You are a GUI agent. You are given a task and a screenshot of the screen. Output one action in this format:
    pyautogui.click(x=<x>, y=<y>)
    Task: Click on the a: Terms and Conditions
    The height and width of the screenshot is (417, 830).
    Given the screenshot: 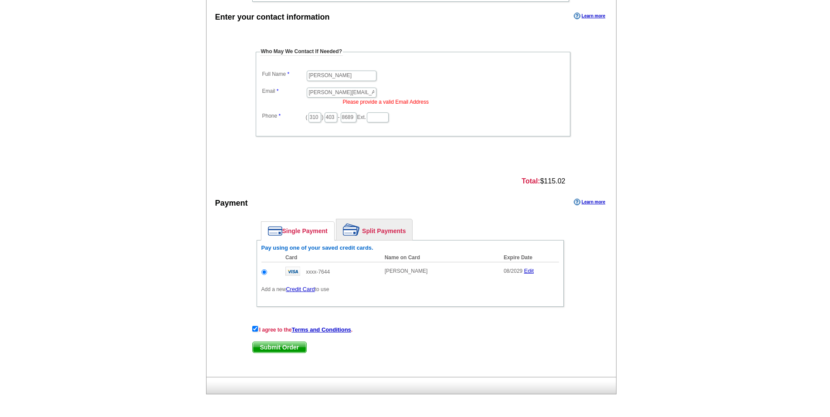 What is the action you would take?
    pyautogui.click(x=322, y=329)
    